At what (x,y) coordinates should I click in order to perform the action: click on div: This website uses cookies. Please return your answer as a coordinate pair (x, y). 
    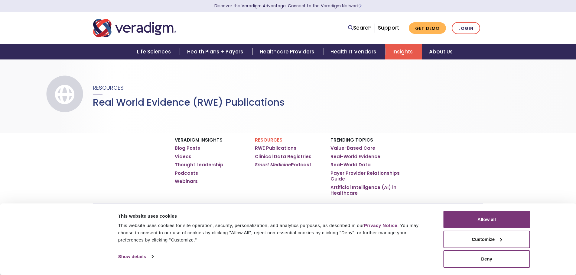
    Looking at the image, I should click on (274, 216).